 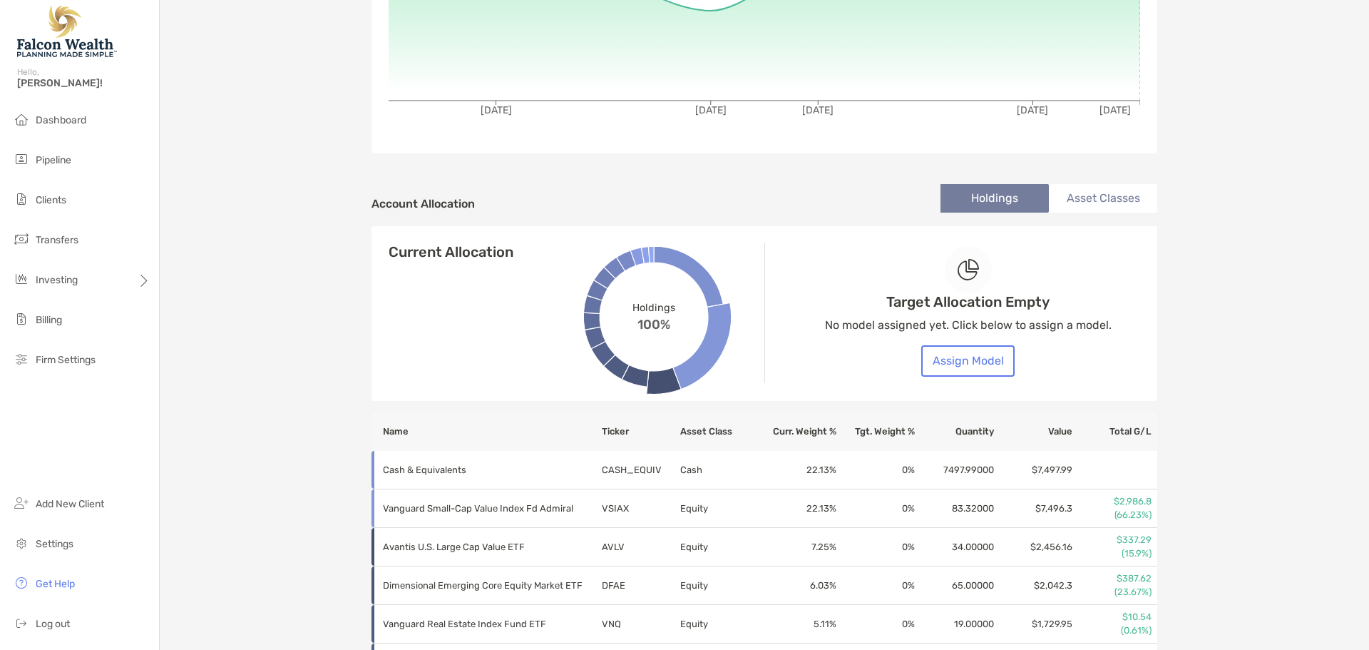 I want to click on p: $337.29, so click(x=1113, y=540).